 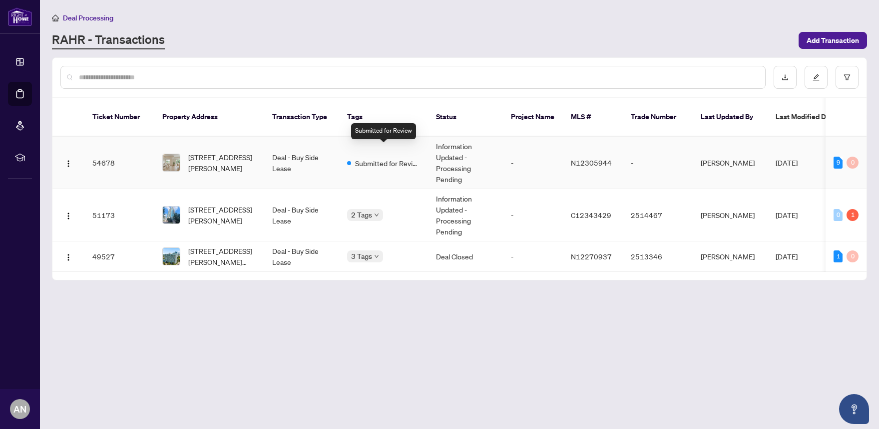 What do you see at coordinates (383, 117) in the screenshot?
I see `th: Tags` at bounding box center [383, 117].